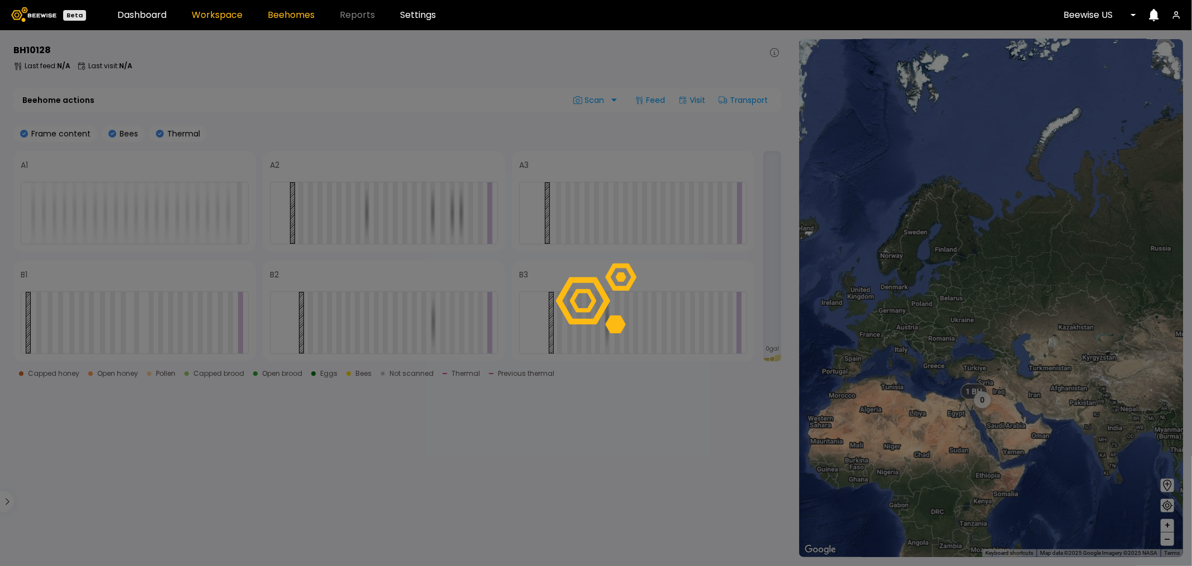 The height and width of the screenshot is (566, 1192). Describe the element at coordinates (74, 15) in the screenshot. I see `div: Beta` at that location.